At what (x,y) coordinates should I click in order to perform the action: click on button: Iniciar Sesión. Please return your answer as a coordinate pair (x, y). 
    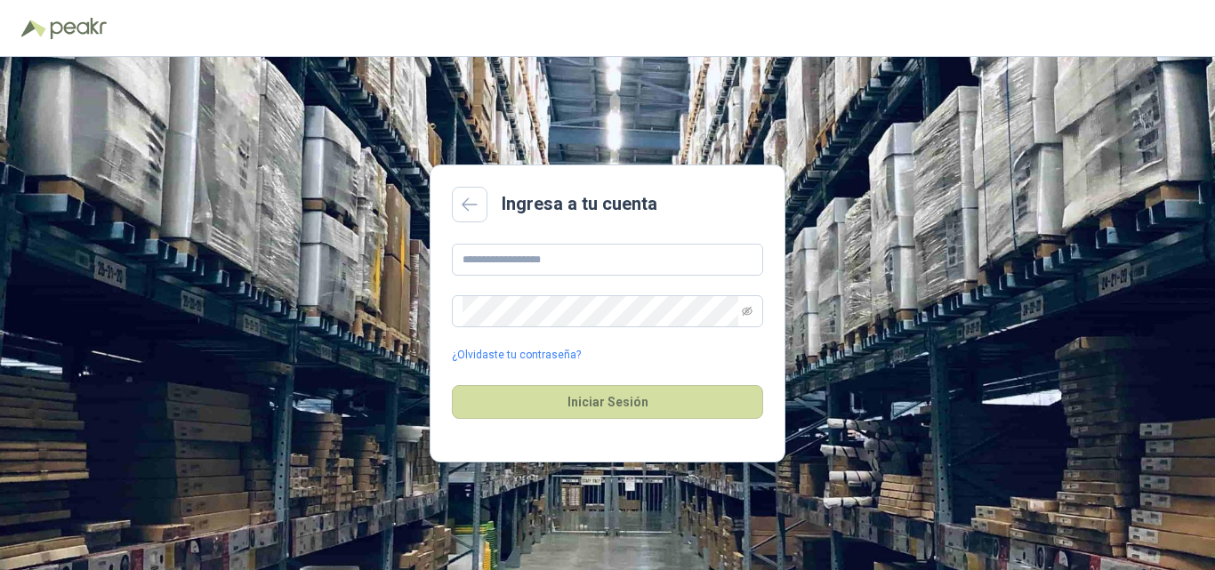
    Looking at the image, I should click on (607, 402).